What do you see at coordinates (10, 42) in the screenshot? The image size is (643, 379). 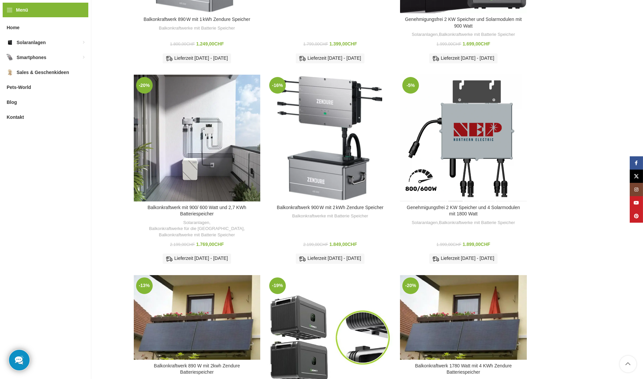 I see `img: Solaranlagen` at bounding box center [10, 42].